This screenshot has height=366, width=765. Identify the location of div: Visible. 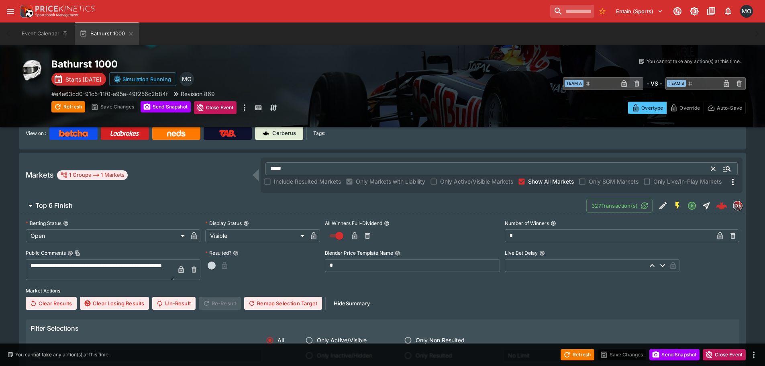
(256, 236).